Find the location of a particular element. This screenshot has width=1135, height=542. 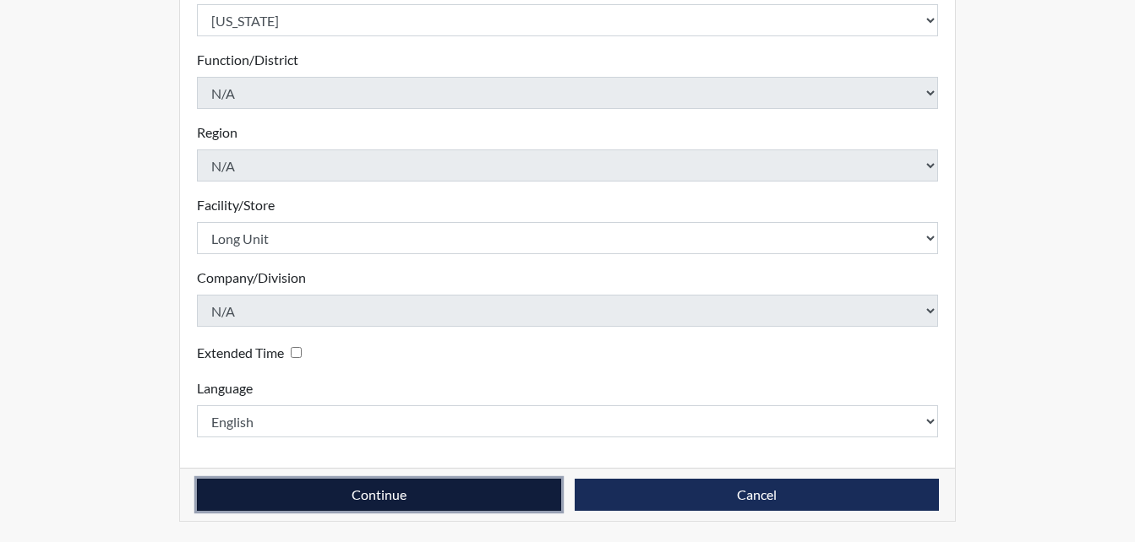

label: Region is located at coordinates (217, 133).